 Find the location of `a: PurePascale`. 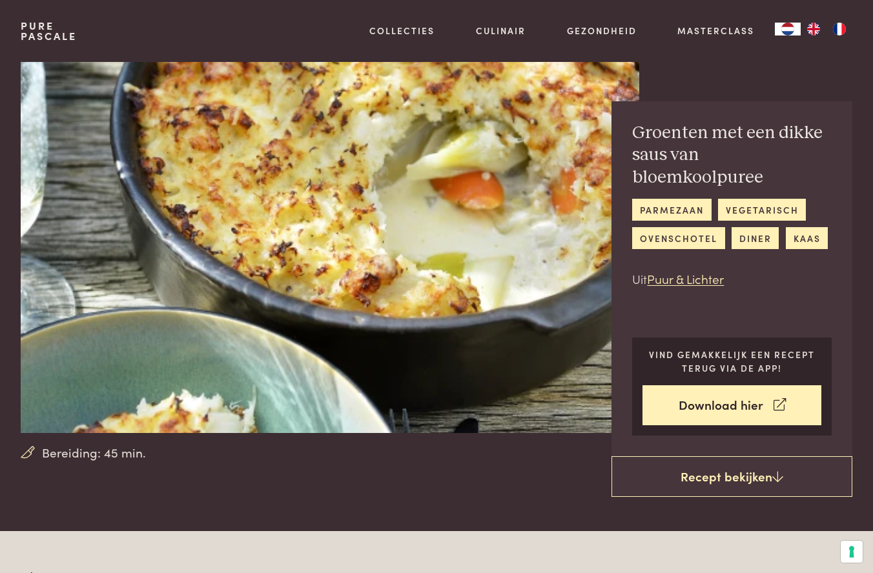

a: PurePascale is located at coordinates (48, 31).